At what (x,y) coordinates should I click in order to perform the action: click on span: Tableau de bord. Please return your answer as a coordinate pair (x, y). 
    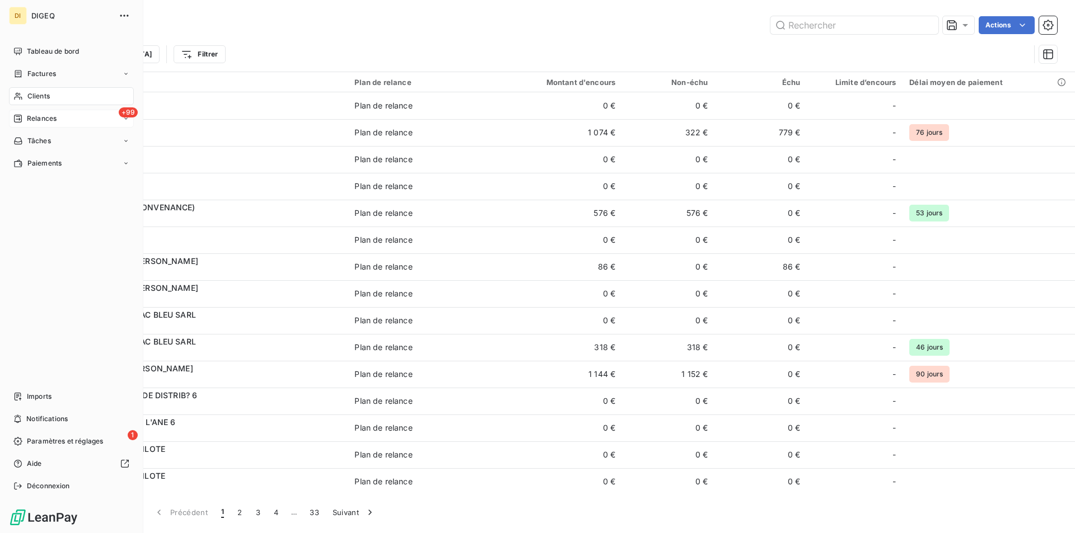
    Looking at the image, I should click on (53, 51).